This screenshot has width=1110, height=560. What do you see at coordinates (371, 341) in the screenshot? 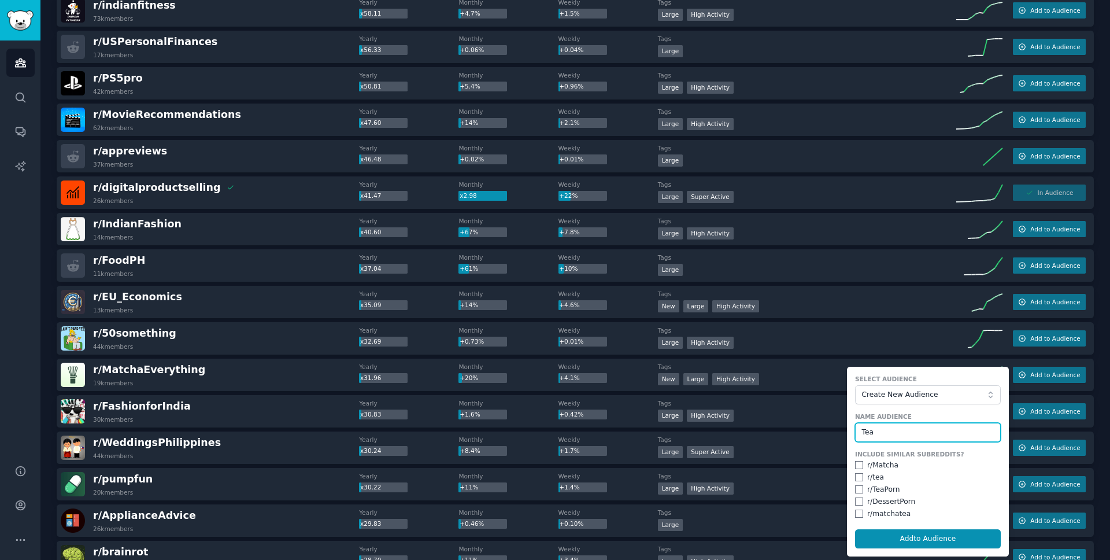
I see `span: x32.69` at bounding box center [371, 341].